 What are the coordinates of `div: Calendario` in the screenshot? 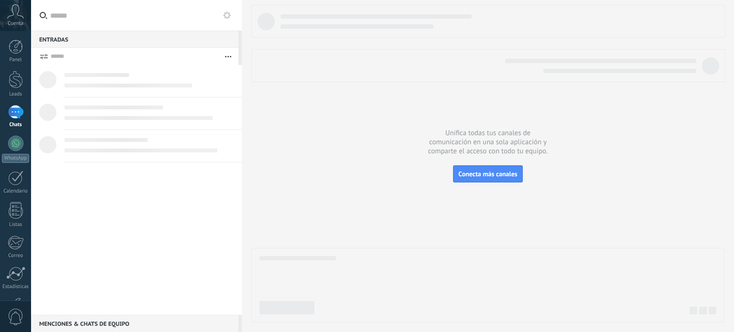 It's located at (16, 191).